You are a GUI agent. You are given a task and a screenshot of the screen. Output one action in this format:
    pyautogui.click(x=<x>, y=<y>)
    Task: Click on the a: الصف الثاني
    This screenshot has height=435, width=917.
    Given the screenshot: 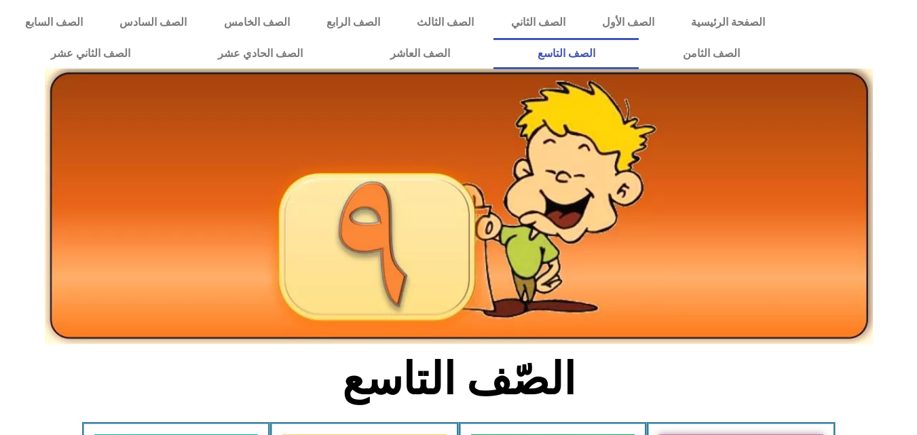 What is the action you would take?
    pyautogui.click(x=538, y=22)
    